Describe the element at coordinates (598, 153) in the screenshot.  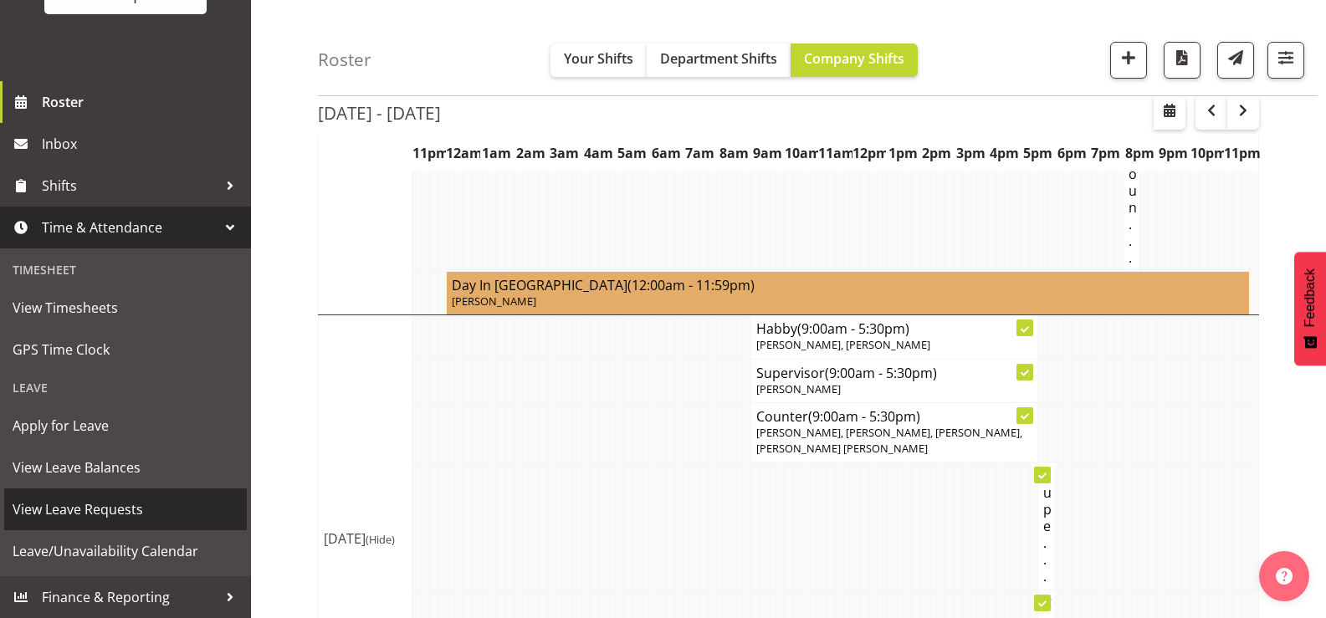
I see `th: 4am` at that location.